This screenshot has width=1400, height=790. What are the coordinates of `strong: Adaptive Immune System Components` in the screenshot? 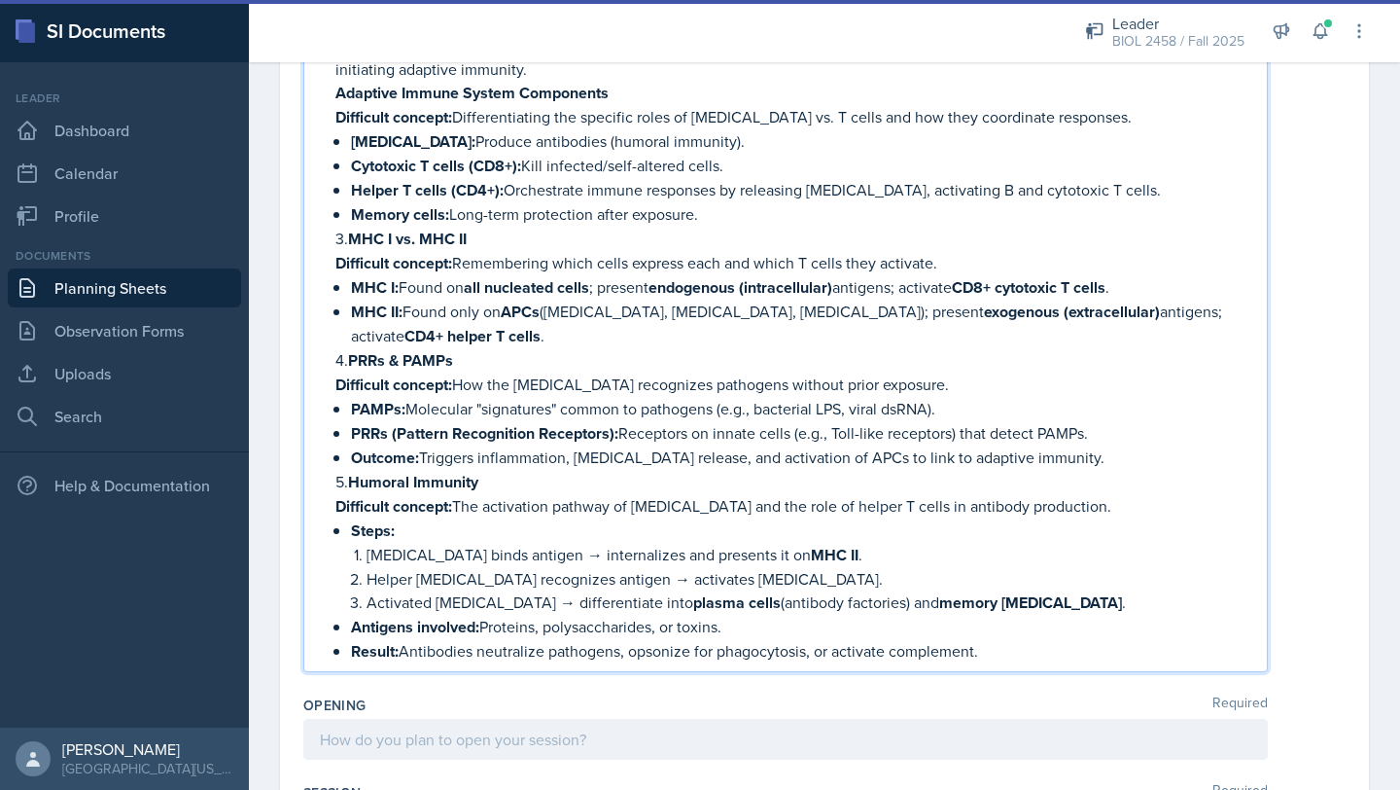 It's located at (472, 92).